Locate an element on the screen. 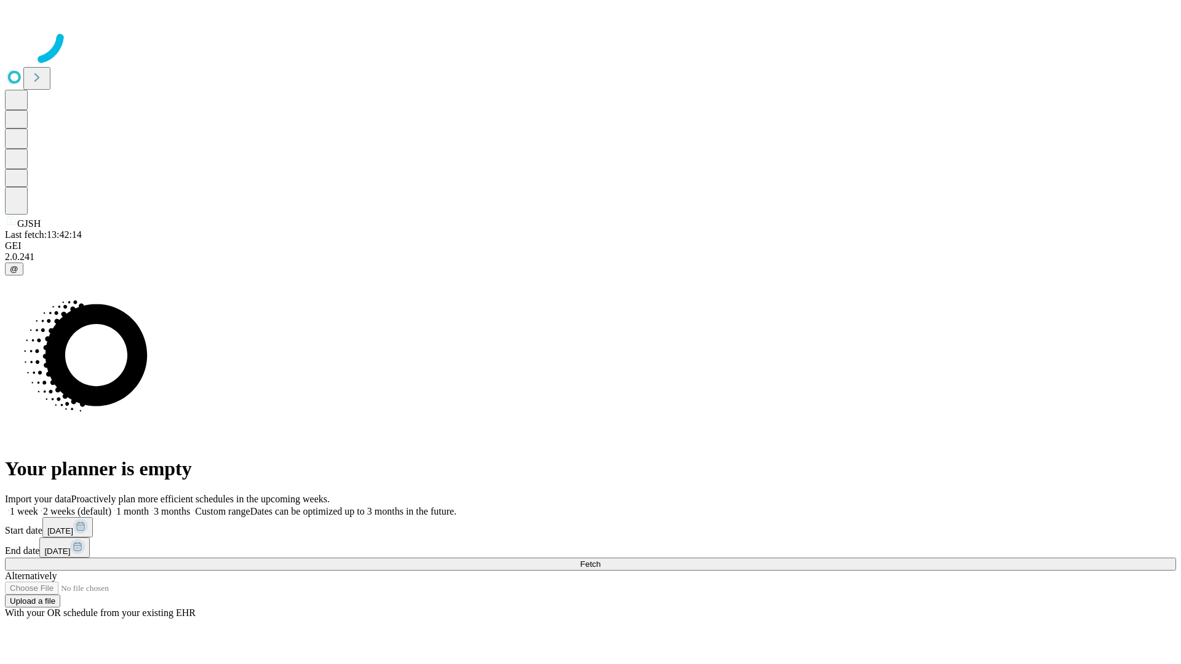 The image size is (1181, 664). div: End date is located at coordinates (590, 547).